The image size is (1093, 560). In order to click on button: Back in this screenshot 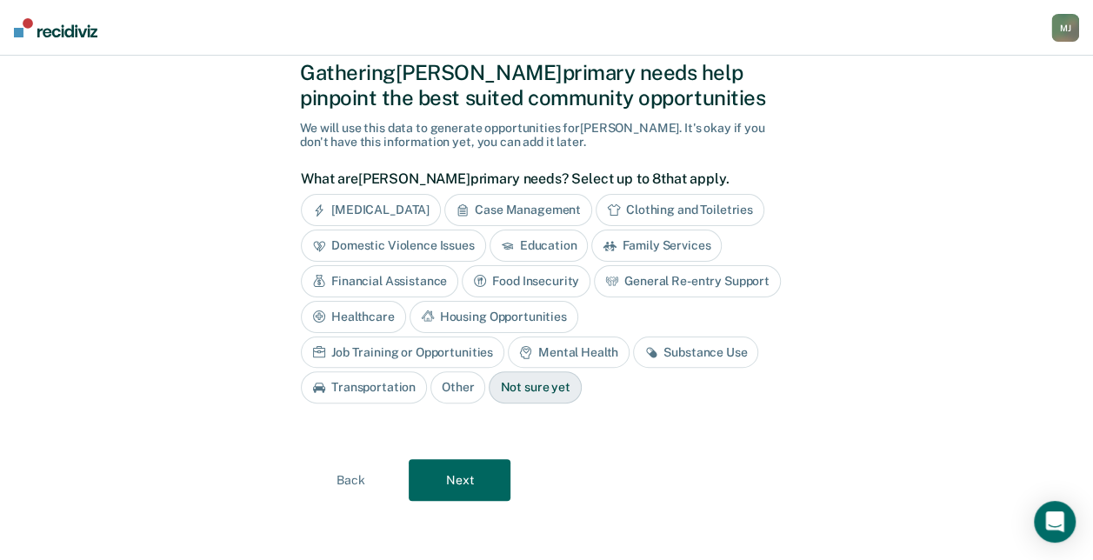, I will do `click(350, 480)`.